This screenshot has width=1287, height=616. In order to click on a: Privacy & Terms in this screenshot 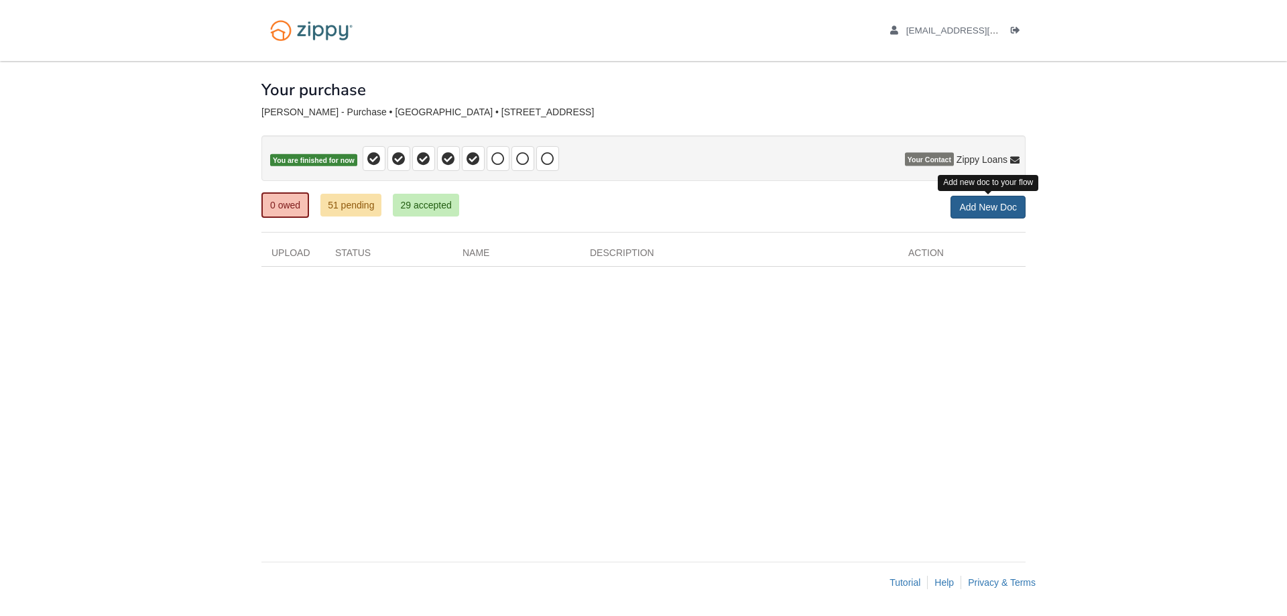, I will do `click(1001, 582)`.